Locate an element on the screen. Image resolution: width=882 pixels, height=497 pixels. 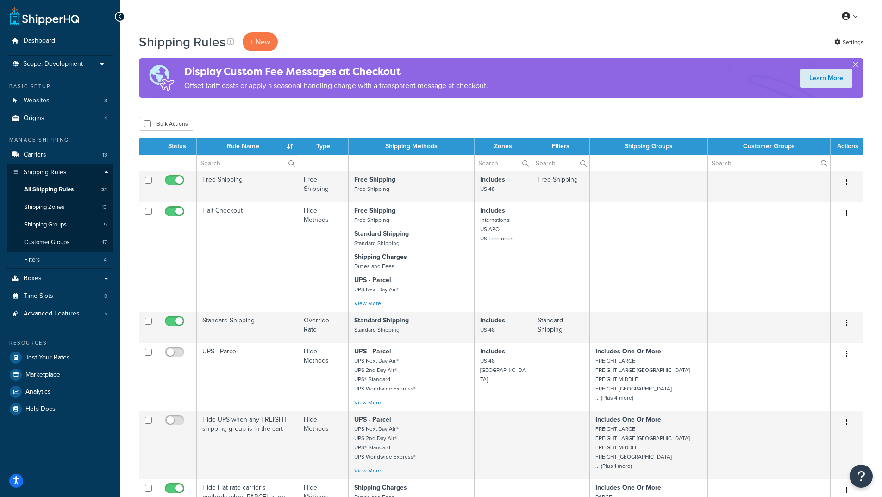
a: Time Slots 0 is located at coordinates (60, 296).